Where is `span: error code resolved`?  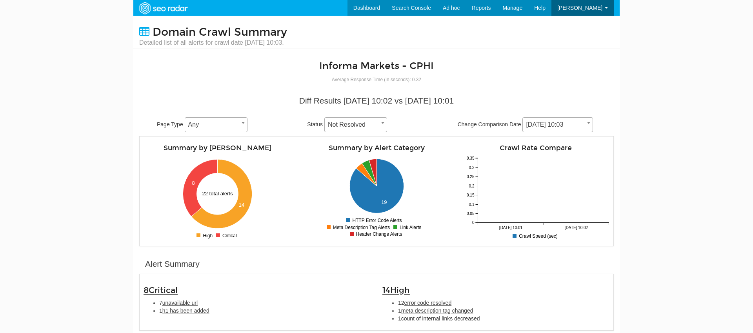
span: error code resolved is located at coordinates (428, 303).